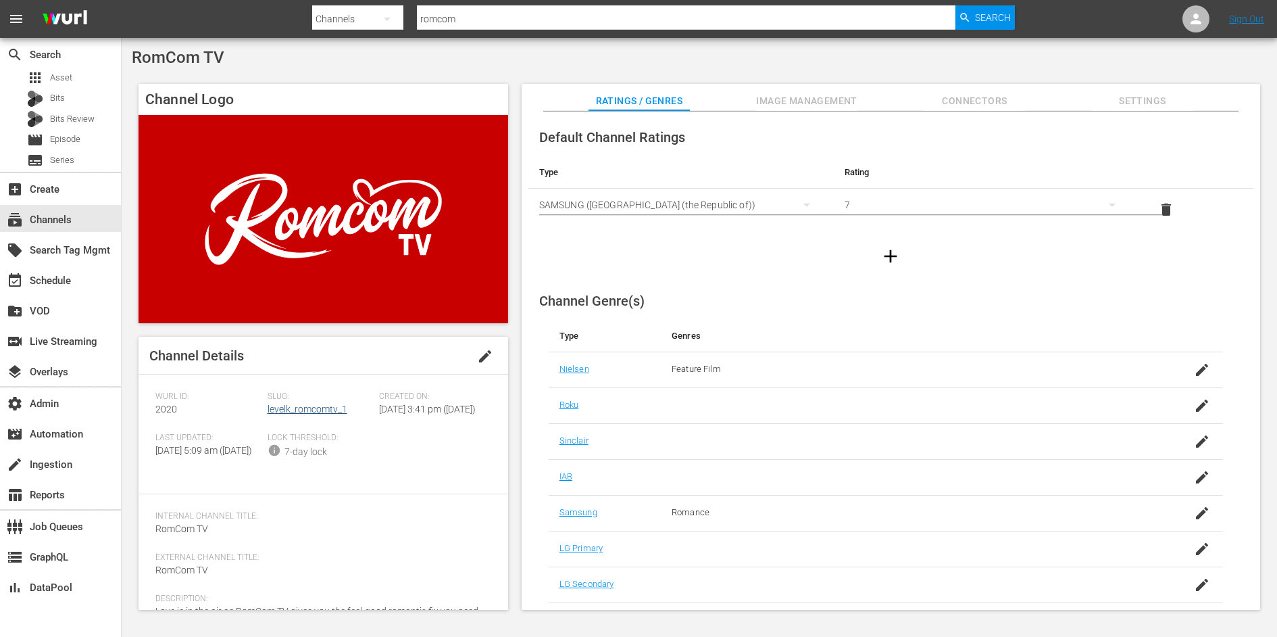 This screenshot has height=637, width=1277. What do you see at coordinates (15, 280) in the screenshot?
I see `span: Schedule` at bounding box center [15, 280].